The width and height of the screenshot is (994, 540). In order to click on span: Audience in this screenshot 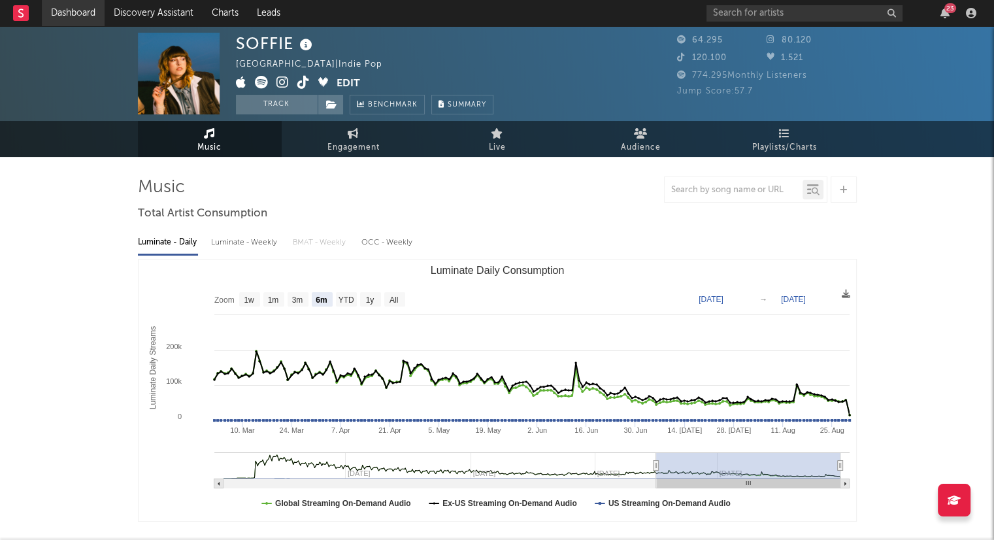, I will do `click(641, 148)`.